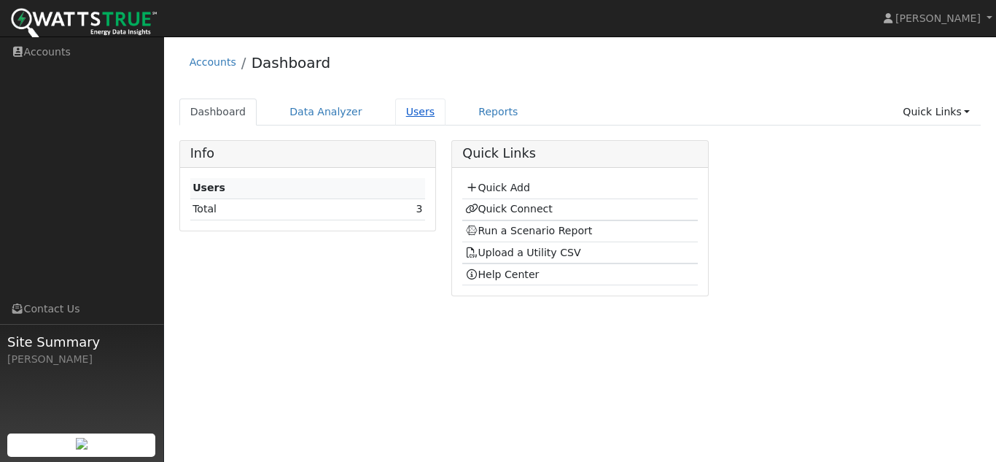 The height and width of the screenshot is (462, 996). Describe the element at coordinates (308, 153) in the screenshot. I see `h5: Info` at that location.